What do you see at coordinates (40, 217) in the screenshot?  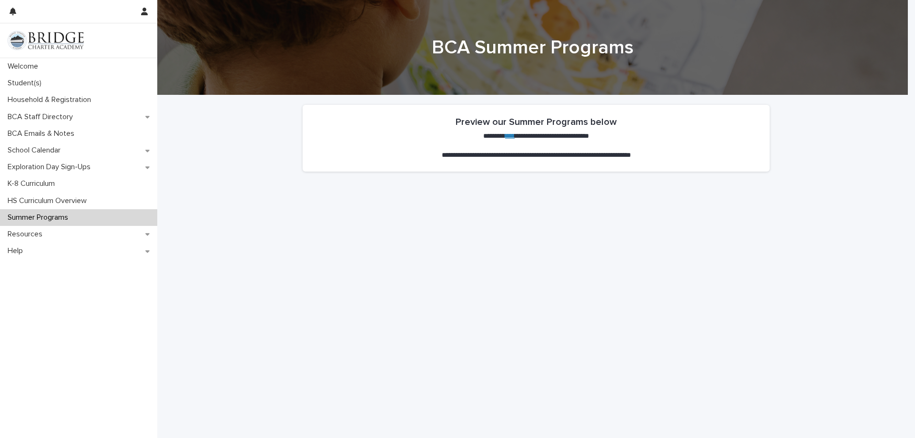 I see `p: Summer Programs` at bounding box center [40, 217].